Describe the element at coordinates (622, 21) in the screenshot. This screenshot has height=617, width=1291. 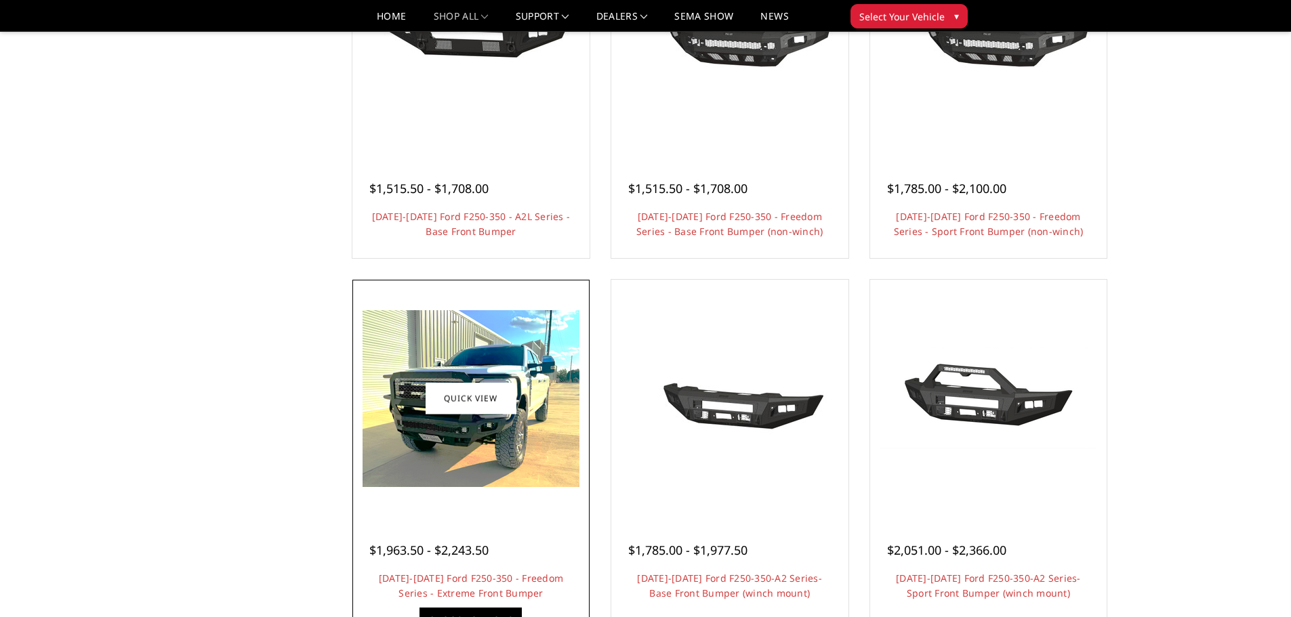
I see `a: Dealers` at that location.